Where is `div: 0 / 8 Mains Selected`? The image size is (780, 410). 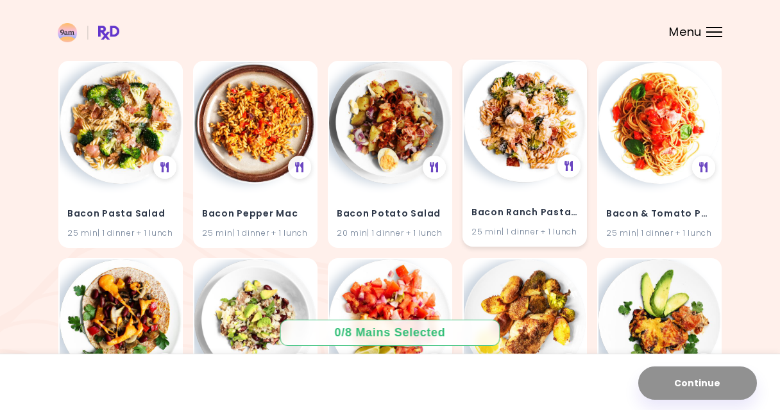 div: 0 / 8 Mains Selected is located at coordinates (390, 333).